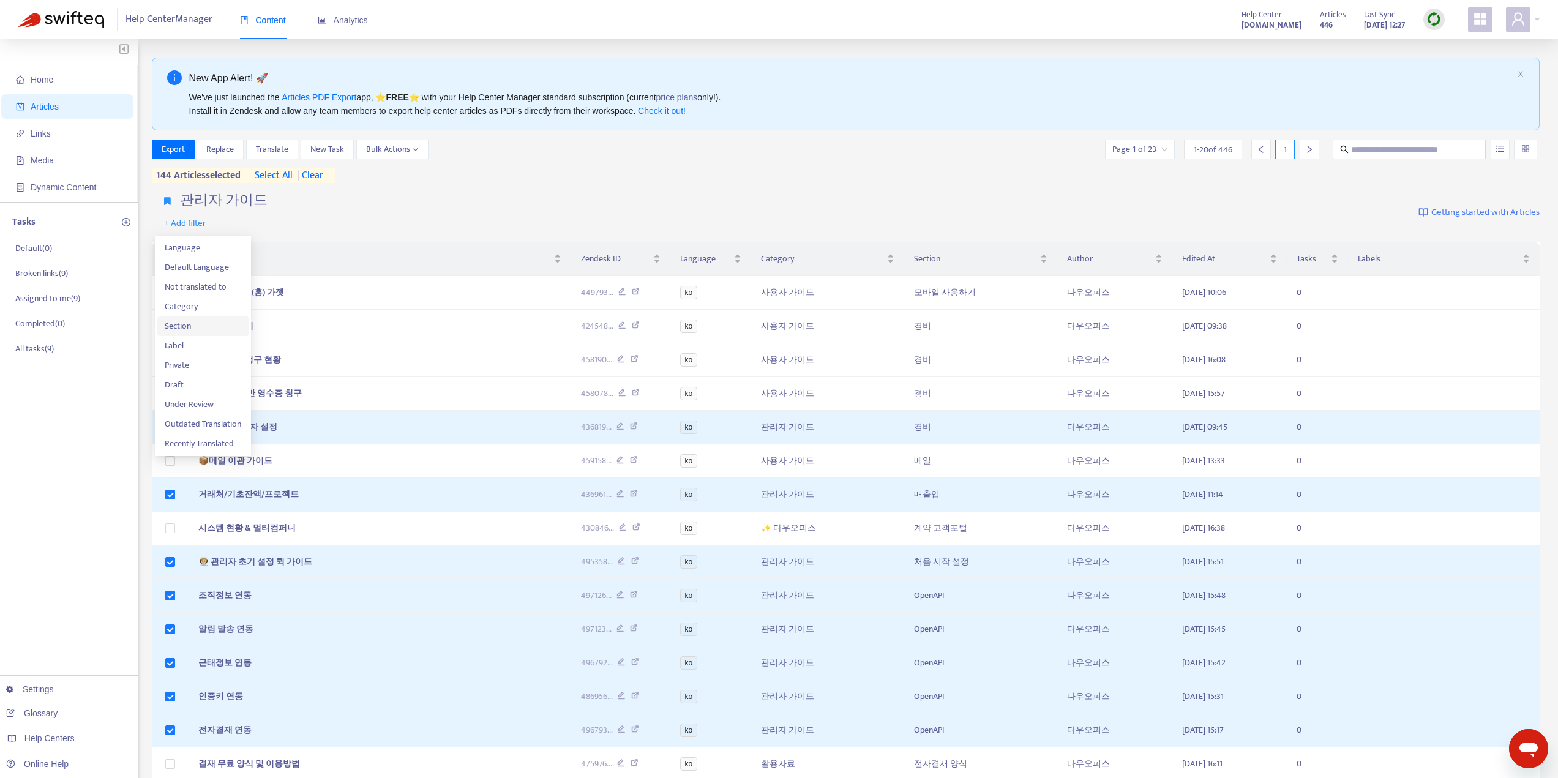 The image size is (1558, 778). What do you see at coordinates (980, 528) in the screenshot?
I see `td: 계약 고객포털` at bounding box center [980, 528].